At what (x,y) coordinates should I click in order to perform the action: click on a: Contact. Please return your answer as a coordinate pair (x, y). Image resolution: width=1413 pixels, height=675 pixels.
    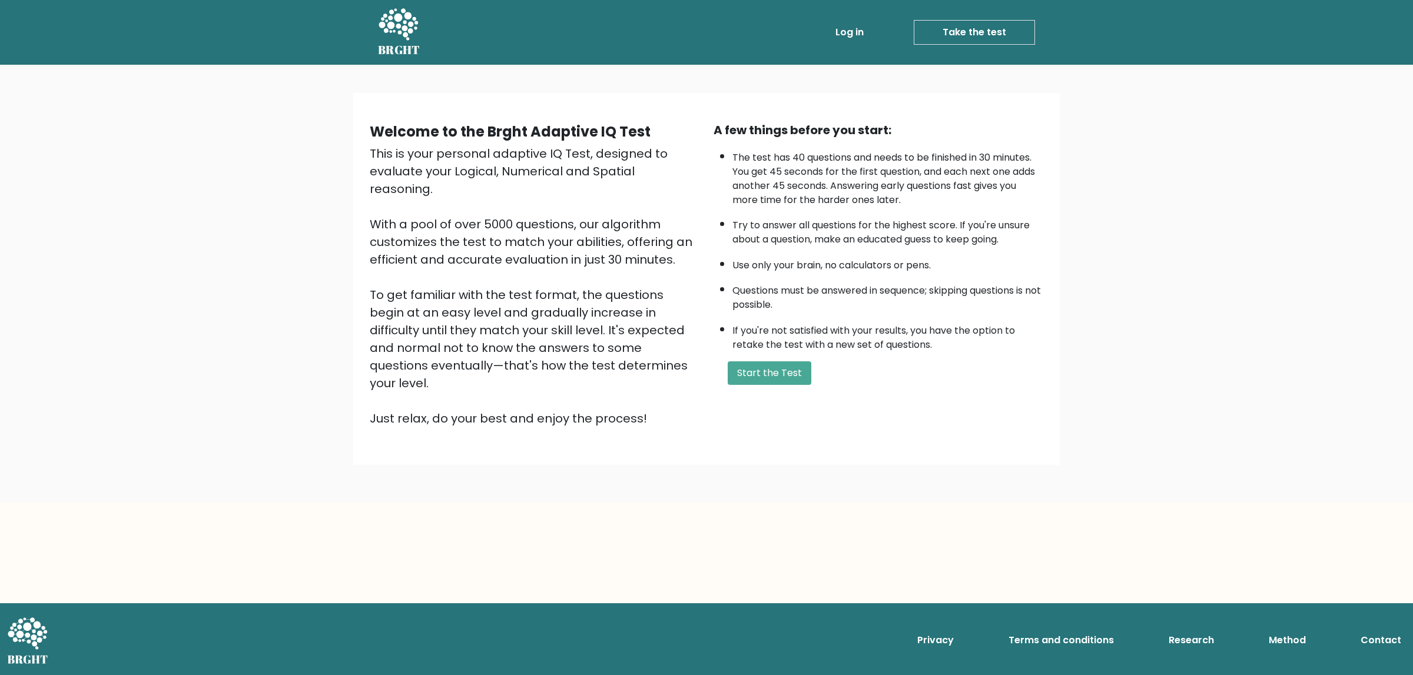
    Looking at the image, I should click on (1381, 641).